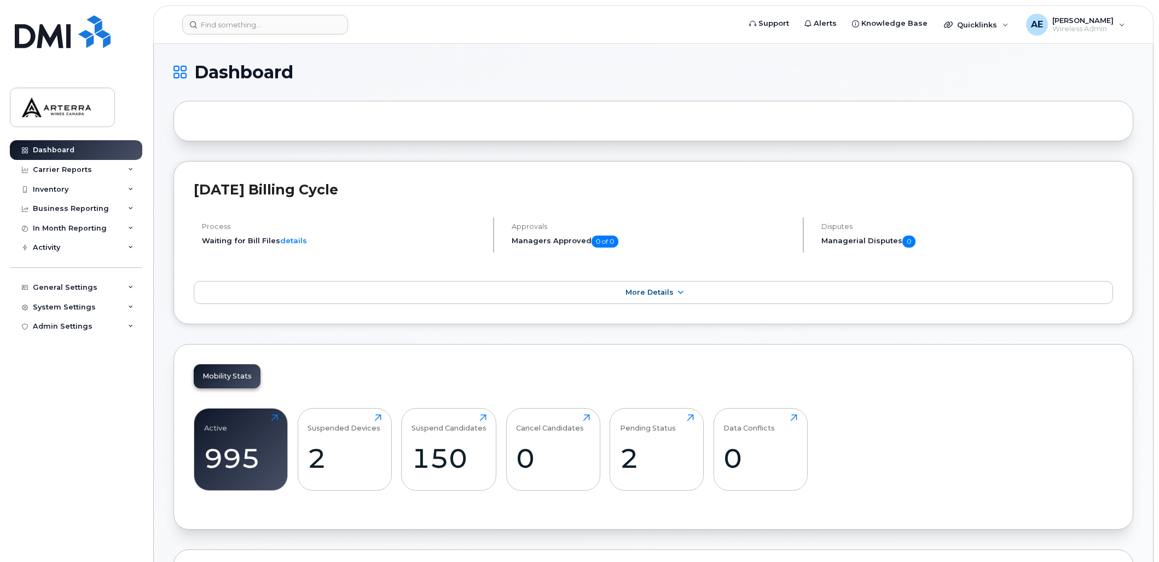 The height and width of the screenshot is (562, 1159). Describe the element at coordinates (343, 226) in the screenshot. I see `h4: Process` at that location.